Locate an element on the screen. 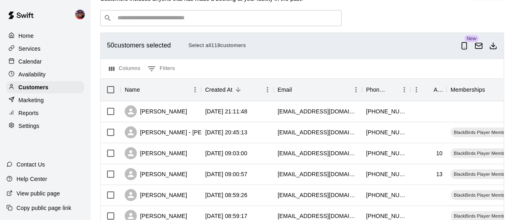 The width and height of the screenshot is (505, 220). div: balaacharya@gmail.com is located at coordinates (318, 153).